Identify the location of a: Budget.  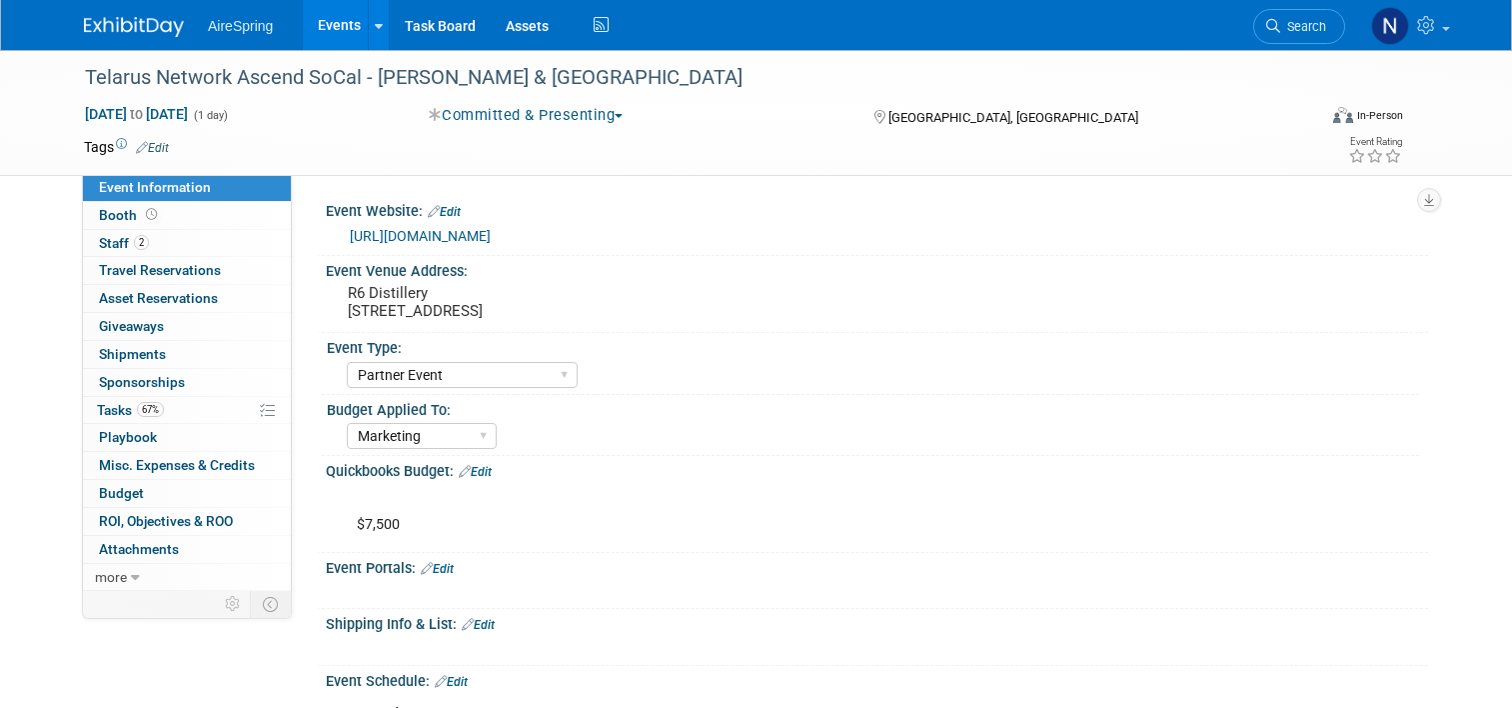
(187, 493).